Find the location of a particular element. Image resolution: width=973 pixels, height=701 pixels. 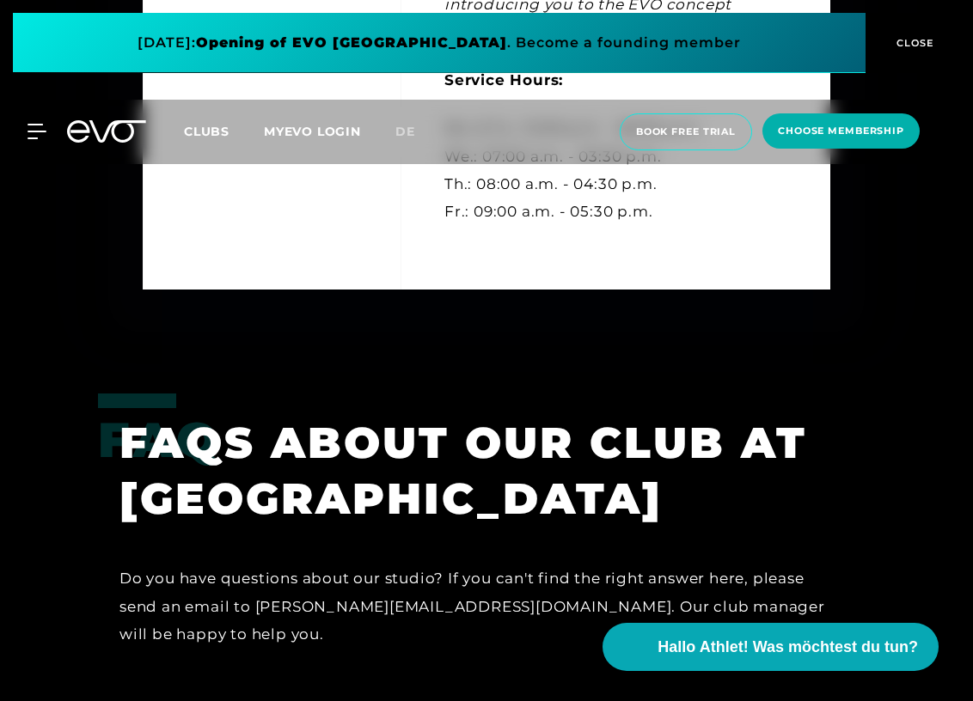

span: CLOSE is located at coordinates (913, 43).